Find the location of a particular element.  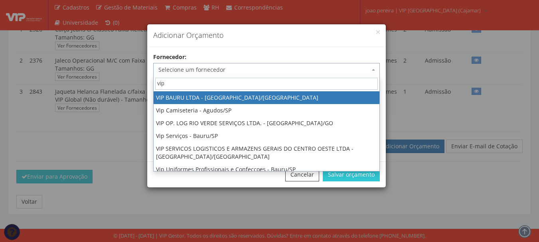

li: Vip Camiseteria - Agudos/SP is located at coordinates (266, 110).